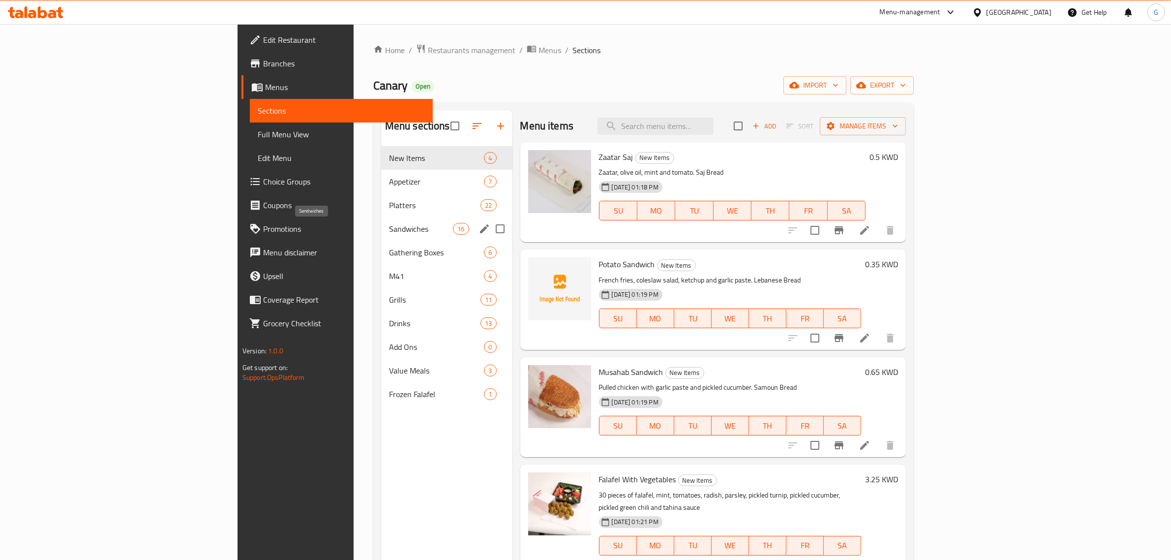 The height and width of the screenshot is (560, 1171). I want to click on span: Select all sections, so click(455, 126).